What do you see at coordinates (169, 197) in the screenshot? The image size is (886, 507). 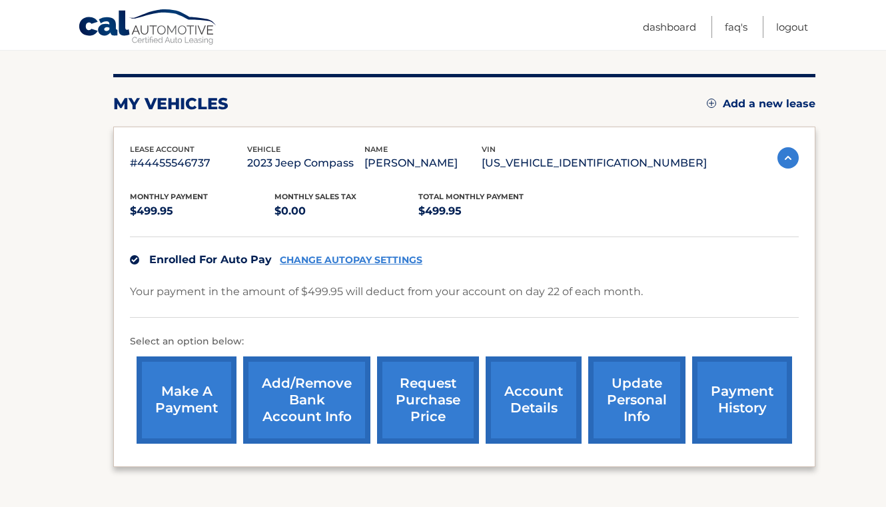 I see `span: Monthly Payment` at bounding box center [169, 197].